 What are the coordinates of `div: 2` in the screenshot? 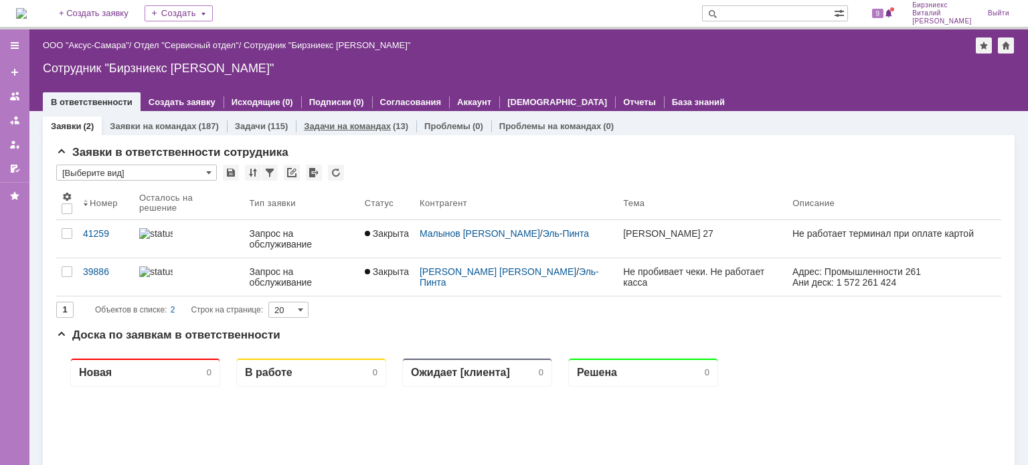 It's located at (173, 310).